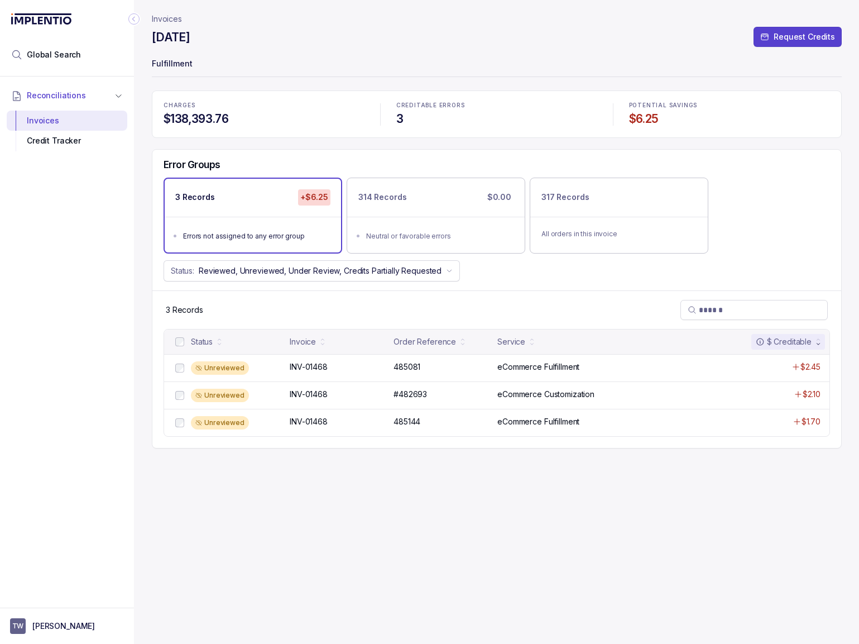  Describe the element at coordinates (264, 119) in the screenshot. I see `h4: $138,393.76` at that location.